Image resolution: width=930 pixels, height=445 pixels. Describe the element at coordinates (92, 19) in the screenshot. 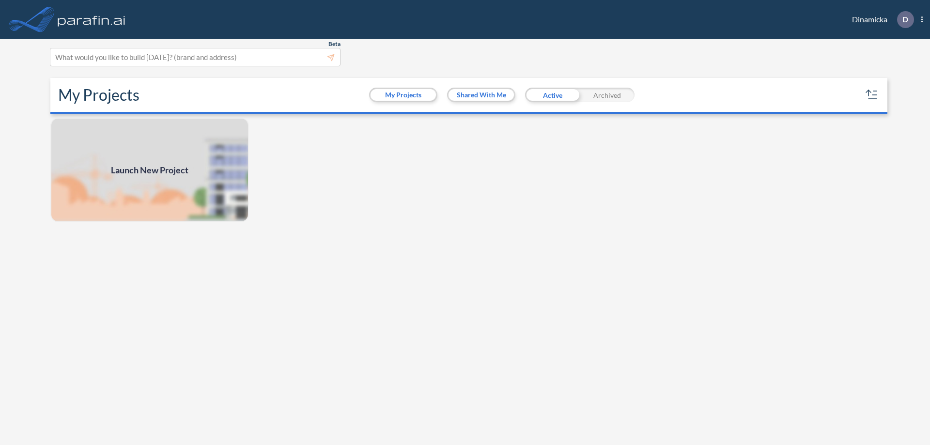

I see `img: logo` at that location.